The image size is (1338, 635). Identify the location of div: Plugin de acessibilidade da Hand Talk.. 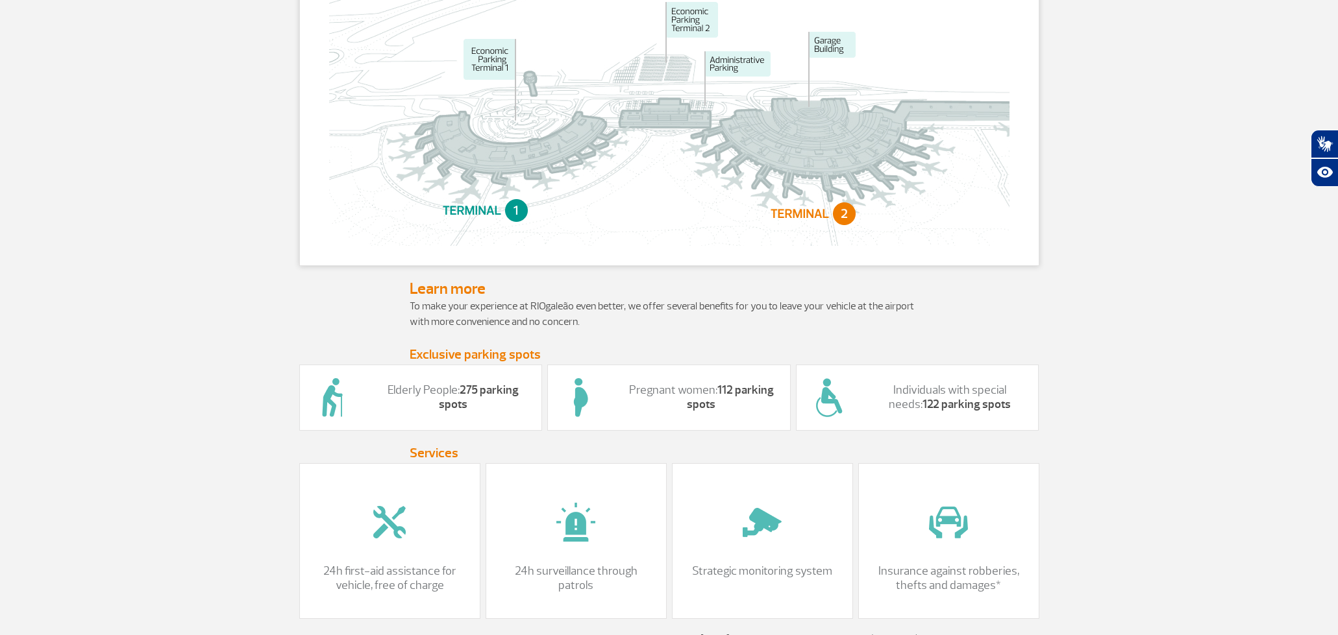
(1324, 158).